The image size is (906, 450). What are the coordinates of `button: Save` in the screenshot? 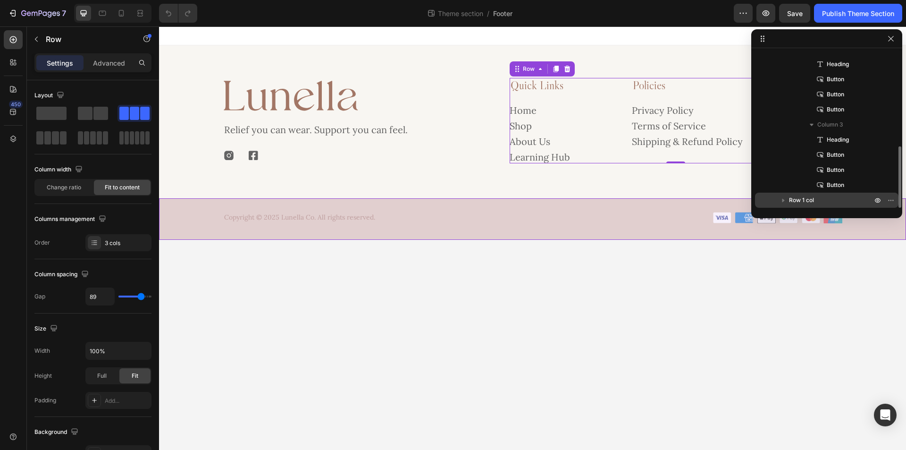 It's located at (795, 13).